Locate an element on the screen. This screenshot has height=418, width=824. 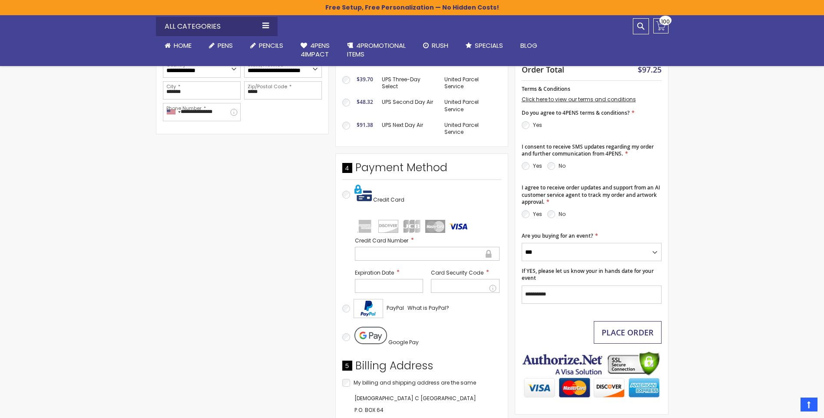
label: Expiration Date is located at coordinates (389, 272).